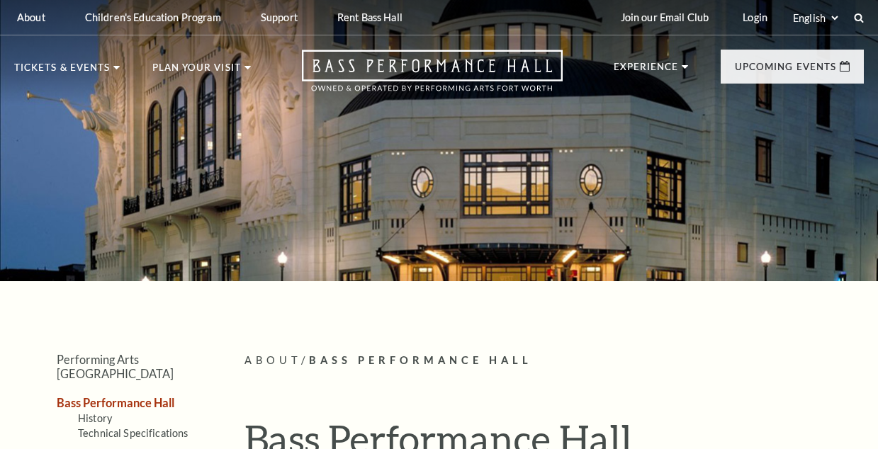 The height and width of the screenshot is (449, 878). I want to click on p: Tickets & Events, so click(62, 72).